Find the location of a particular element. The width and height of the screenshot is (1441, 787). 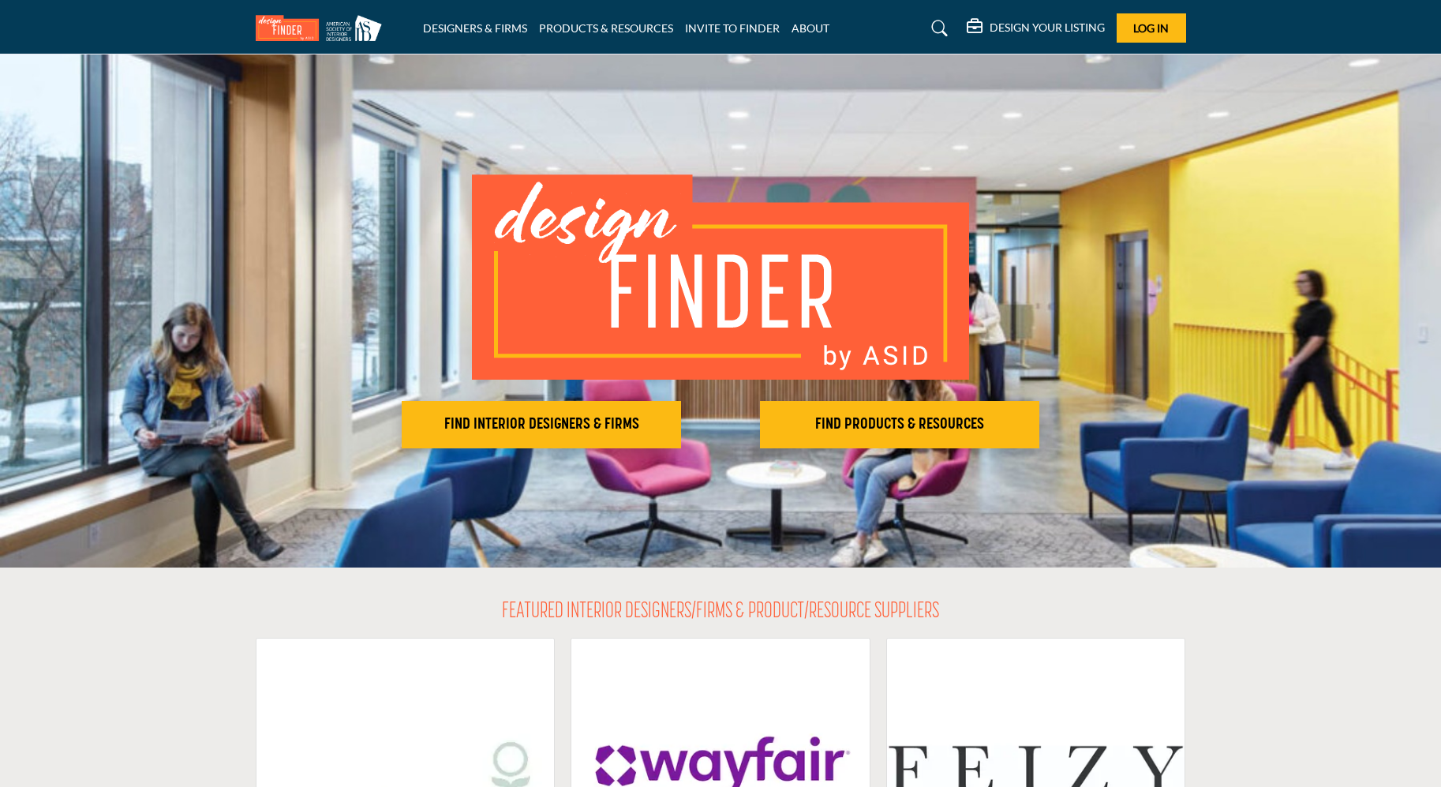

div: DESIGN YOUR LISTING is located at coordinates (1035, 28).